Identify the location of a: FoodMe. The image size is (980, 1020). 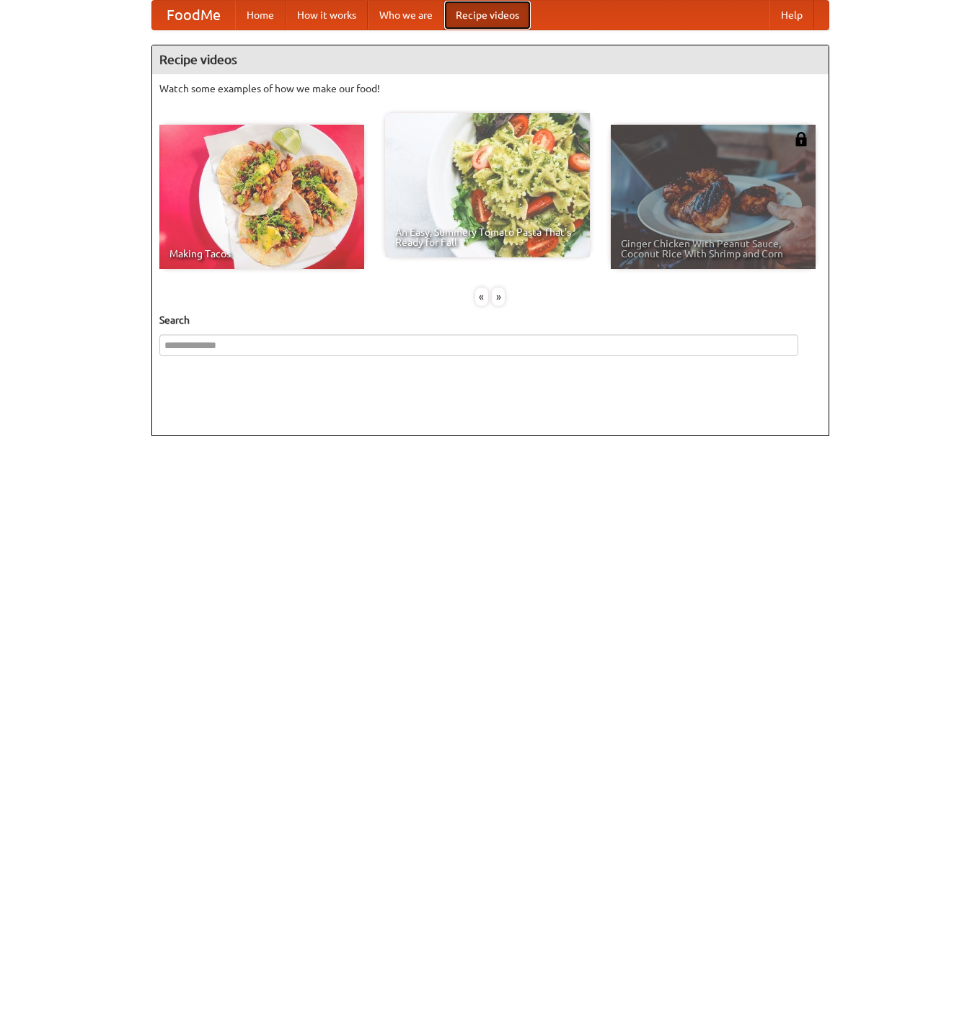
(193, 15).